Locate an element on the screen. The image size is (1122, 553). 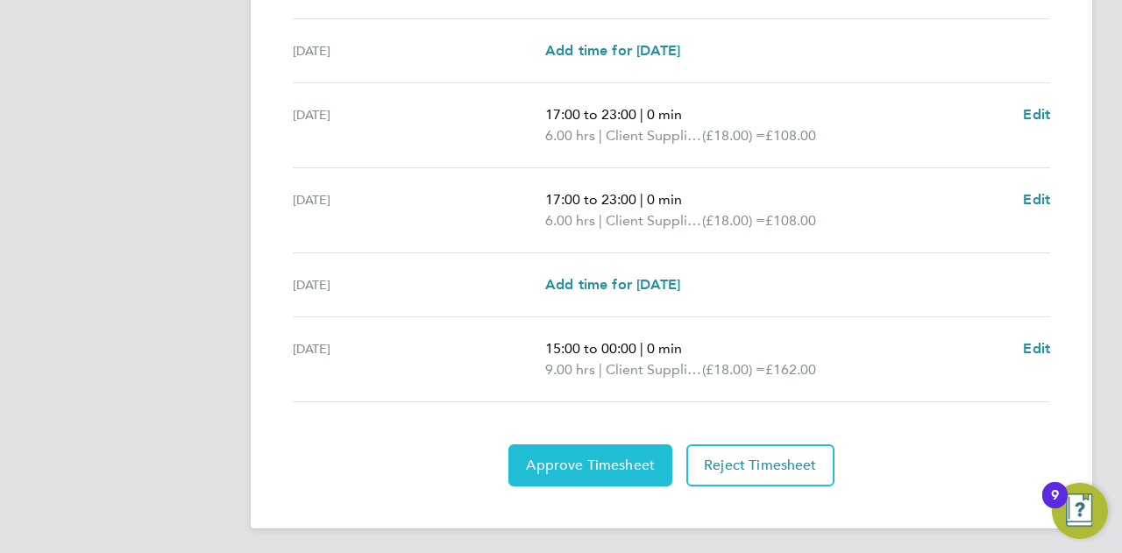
div: 9 is located at coordinates (1054, 507).